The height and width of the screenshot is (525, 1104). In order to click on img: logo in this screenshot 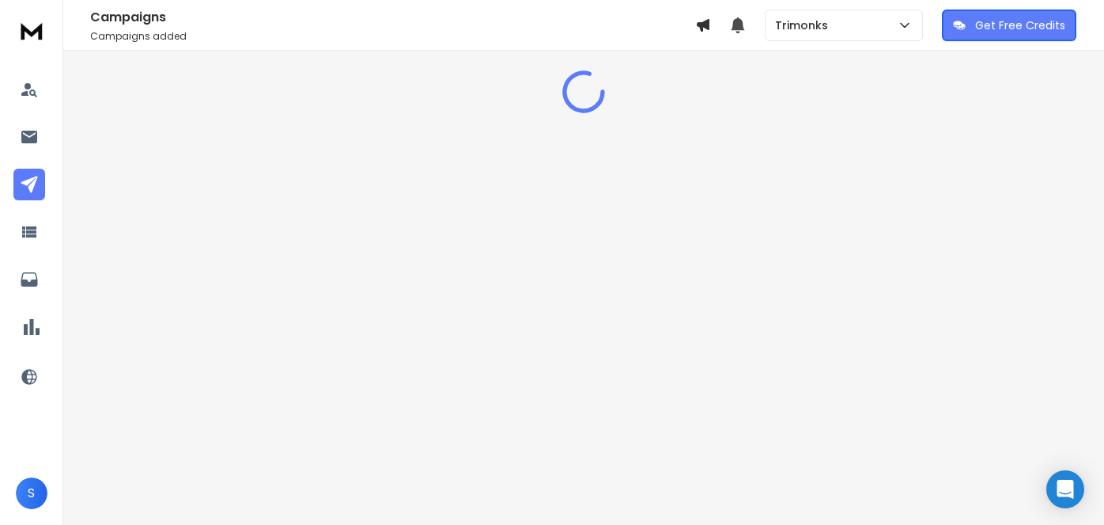, I will do `click(32, 30)`.